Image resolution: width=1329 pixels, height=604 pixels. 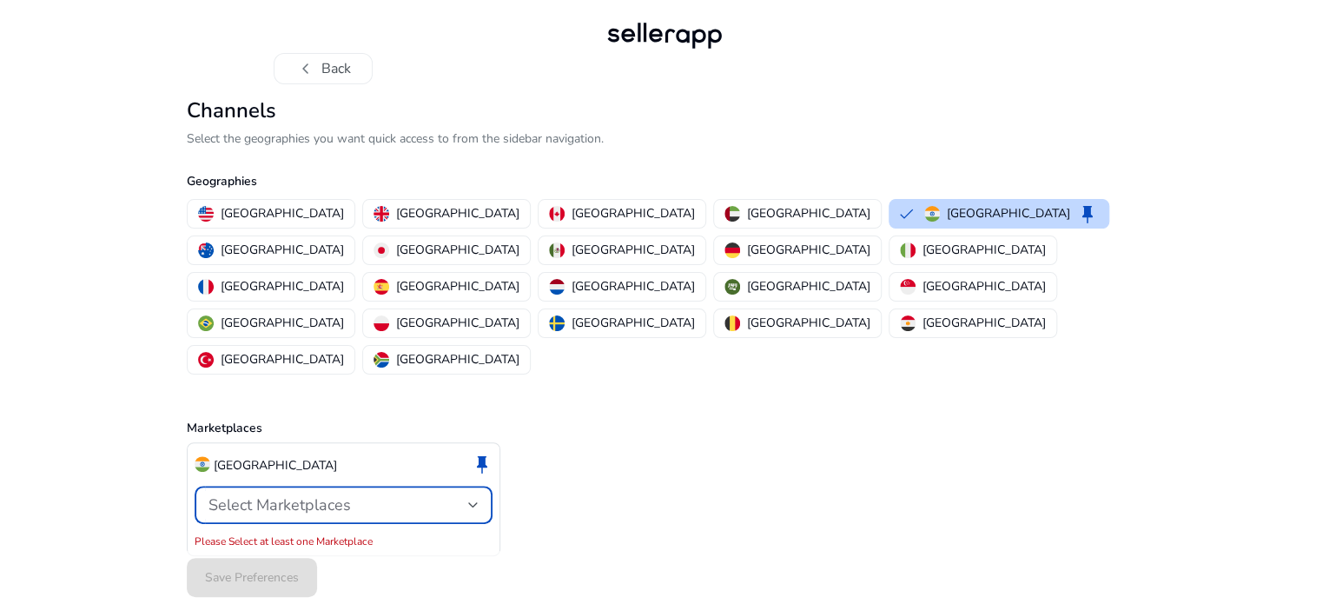 I want to click on img: mx.svg, so click(x=557, y=250).